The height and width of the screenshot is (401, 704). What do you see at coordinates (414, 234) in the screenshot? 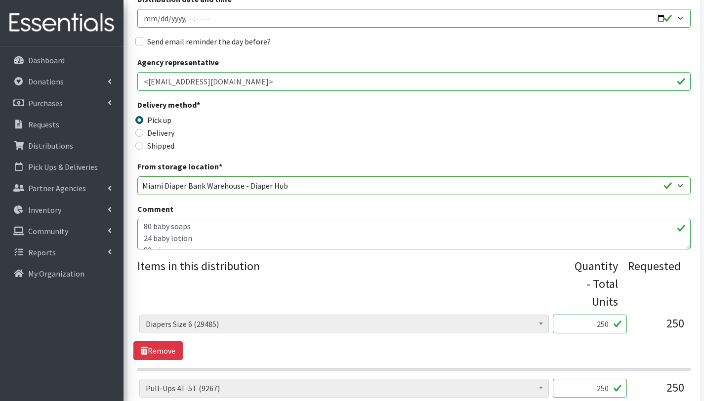
I see `textarea: With this order you are serving 60 children other baby essentials (315): 107 masks 24 hand saniti...` at bounding box center [414, 234].